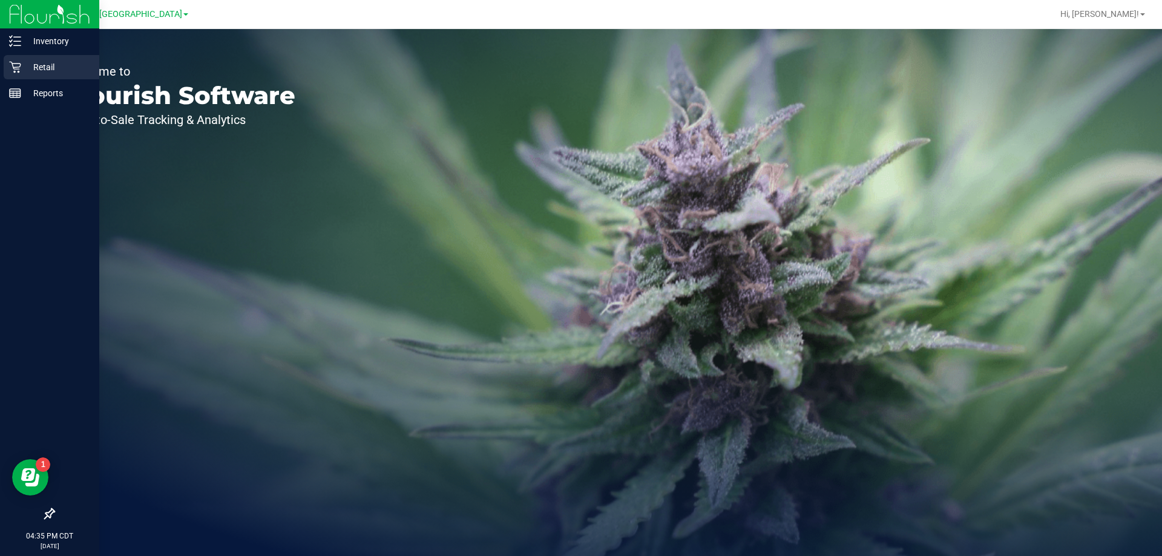  Describe the element at coordinates (180, 120) in the screenshot. I see `p: Seed-to-Sale Tracking & Analytics` at that location.